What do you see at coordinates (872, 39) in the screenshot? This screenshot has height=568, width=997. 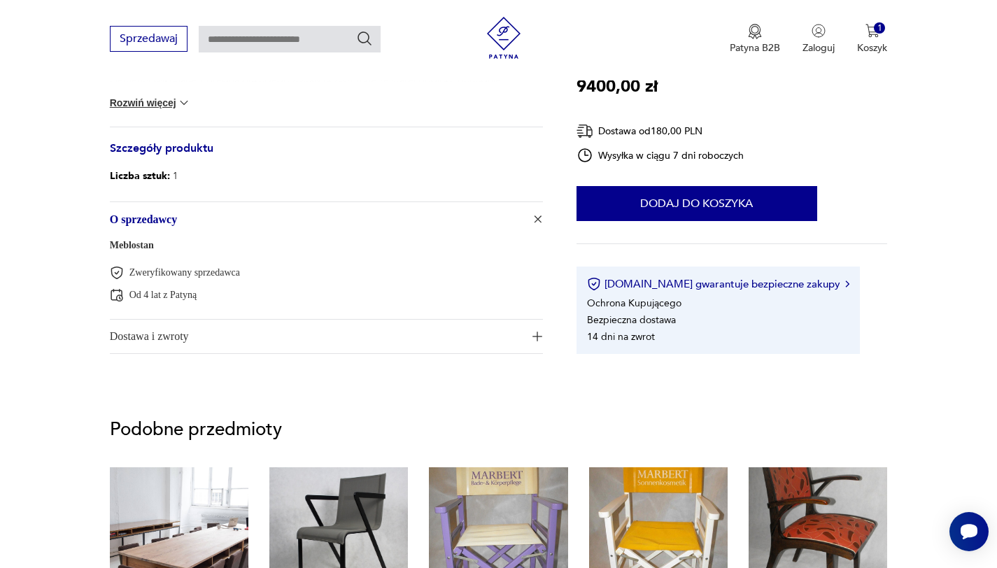 I see `button: 1Koszyk` at bounding box center [872, 39].